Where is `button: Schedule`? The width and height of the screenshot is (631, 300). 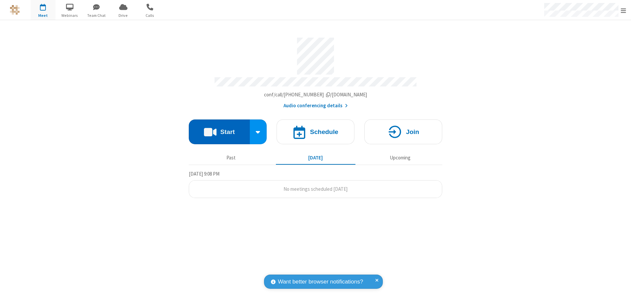 button: Schedule is located at coordinates (315, 132).